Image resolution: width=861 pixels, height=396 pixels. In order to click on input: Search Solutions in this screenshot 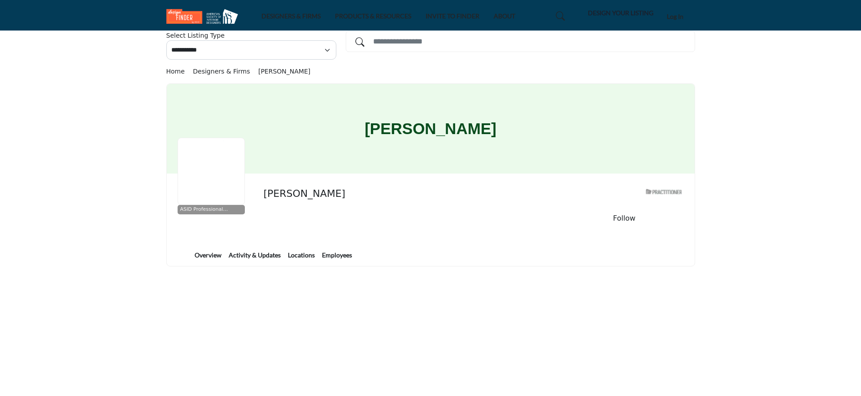, I will do `click(520, 41)`.